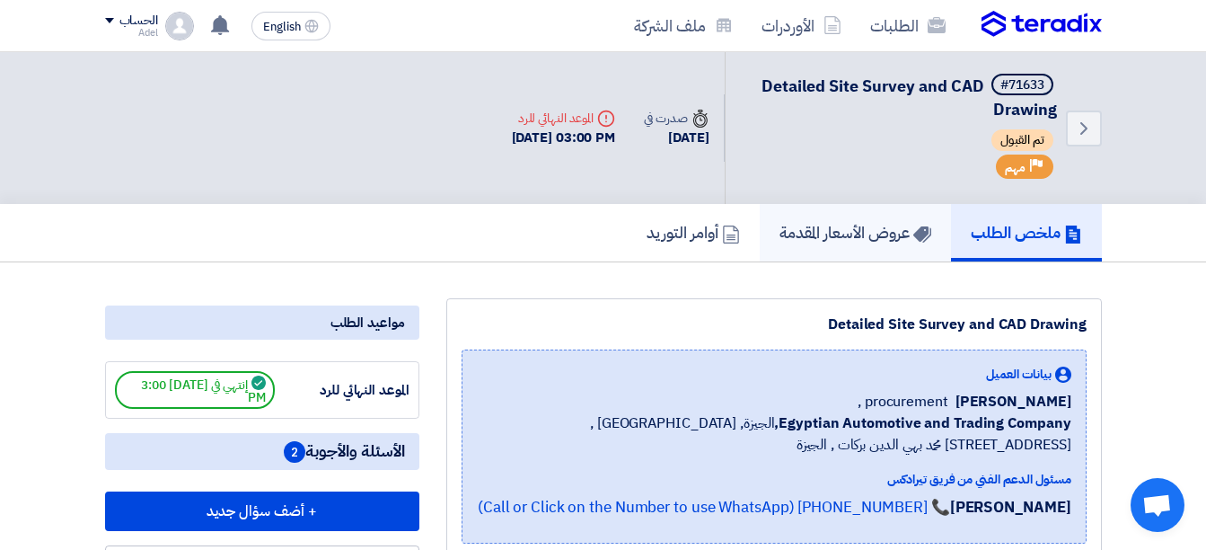 This screenshot has width=1206, height=550. I want to click on span: 2, so click(295, 452).